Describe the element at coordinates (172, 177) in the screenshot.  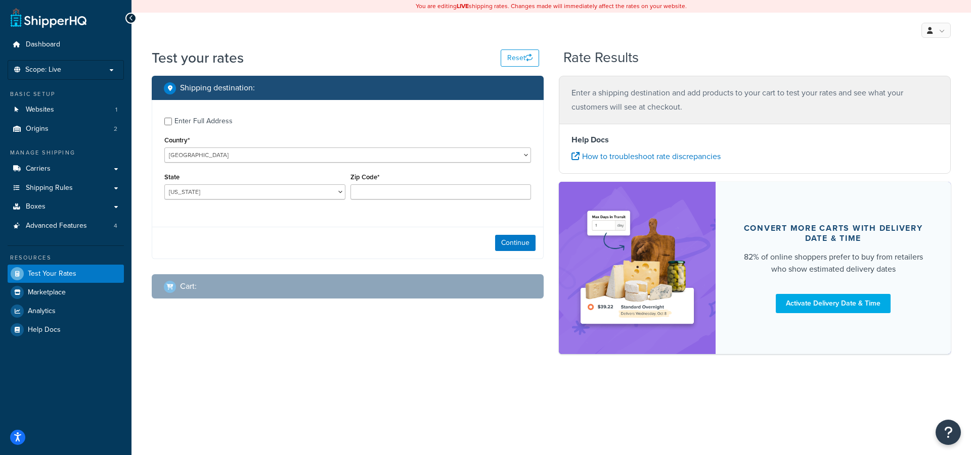
I see `label: State` at that location.